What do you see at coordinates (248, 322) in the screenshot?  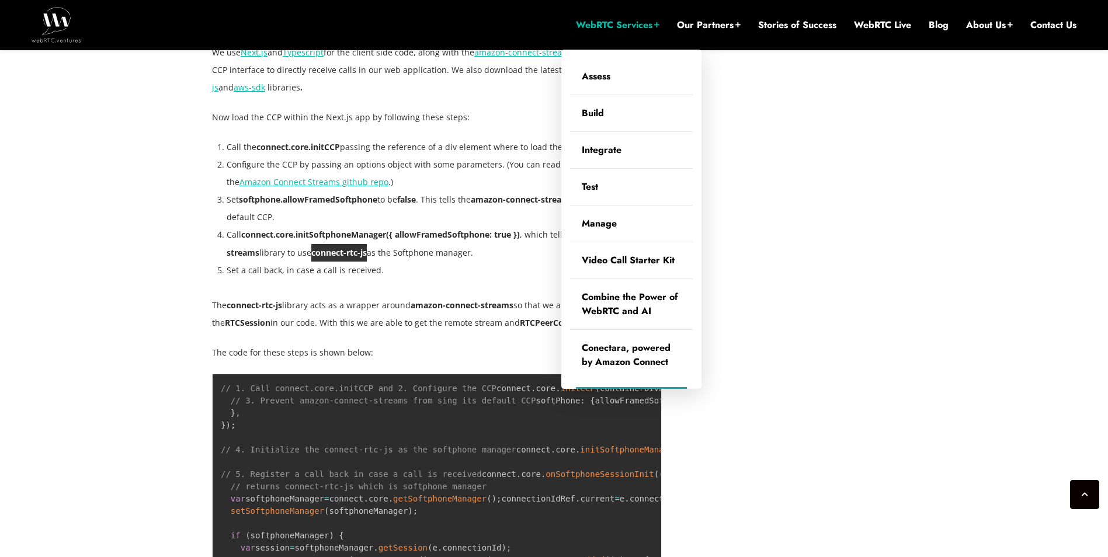 I see `strong: RTCSession` at bounding box center [248, 322].